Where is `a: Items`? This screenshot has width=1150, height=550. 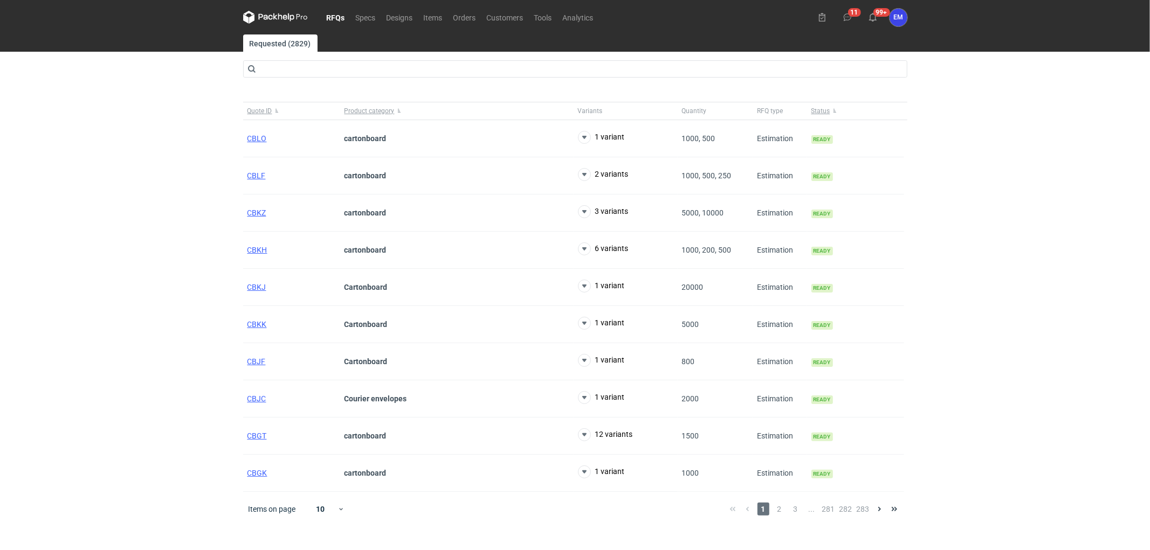
a: Items is located at coordinates (433, 17).